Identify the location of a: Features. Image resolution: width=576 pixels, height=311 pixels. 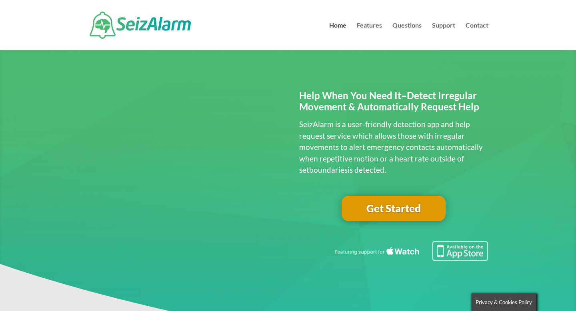
(369, 36).